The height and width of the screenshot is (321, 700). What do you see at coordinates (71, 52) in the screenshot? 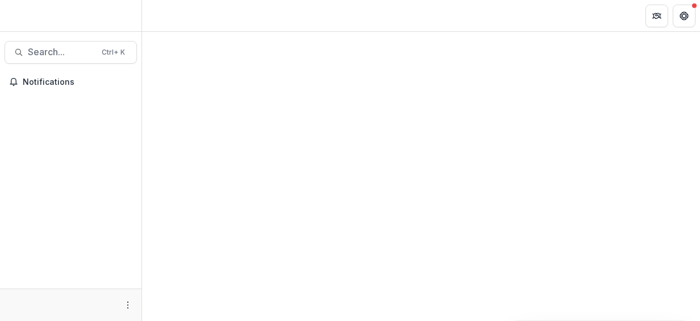
I see `button: Search...` at bounding box center [71, 52].